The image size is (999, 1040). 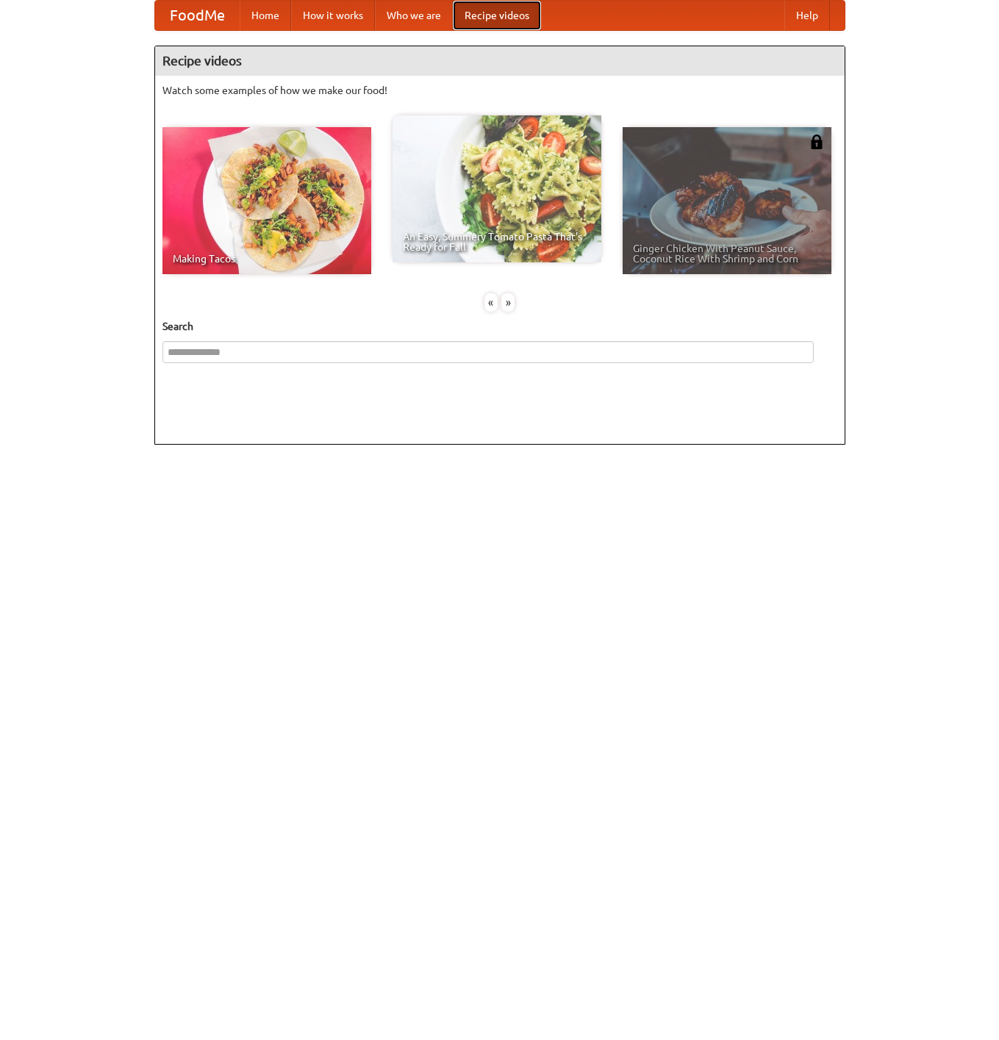 What do you see at coordinates (197, 15) in the screenshot?
I see `a: FoodMe` at bounding box center [197, 15].